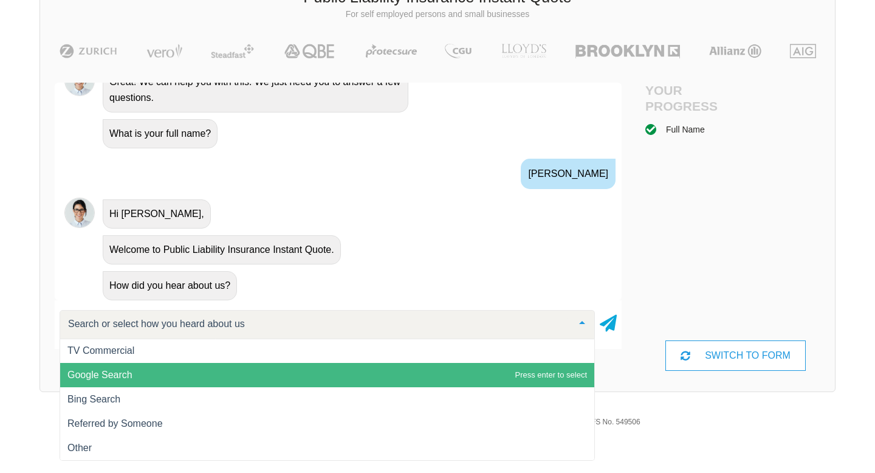 This screenshot has width=875, height=473. I want to click on img: Chatbot | PLI, so click(80, 213).